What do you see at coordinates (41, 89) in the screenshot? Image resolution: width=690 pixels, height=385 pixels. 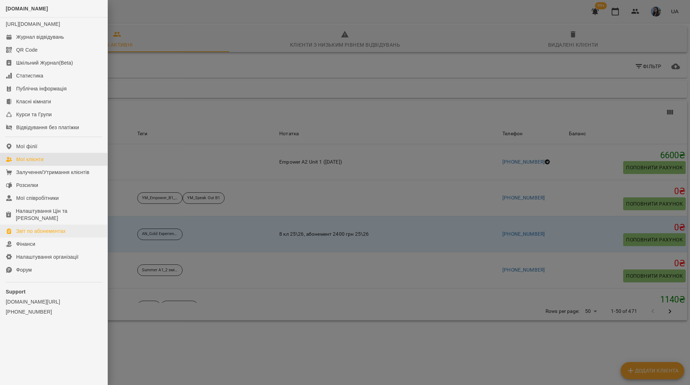 I see `div: Публічна інформація` at bounding box center [41, 89].